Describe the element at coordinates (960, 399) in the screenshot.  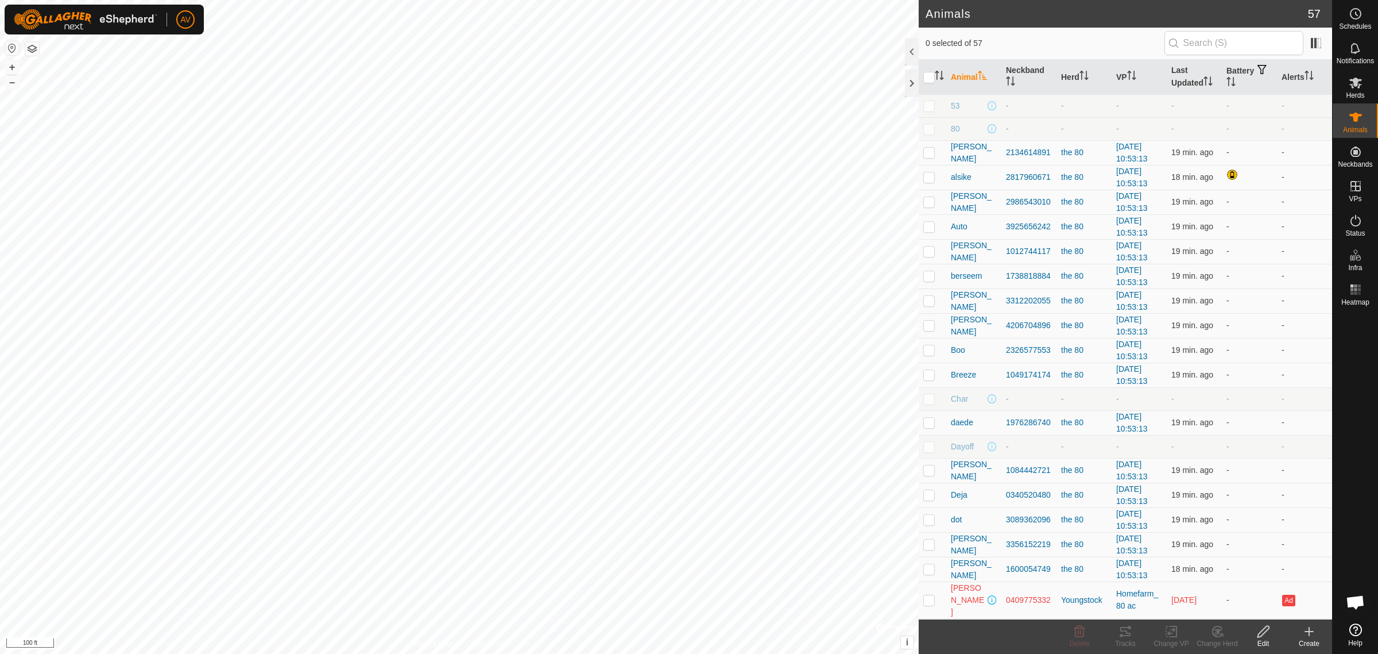
I see `span: Char` at that location.